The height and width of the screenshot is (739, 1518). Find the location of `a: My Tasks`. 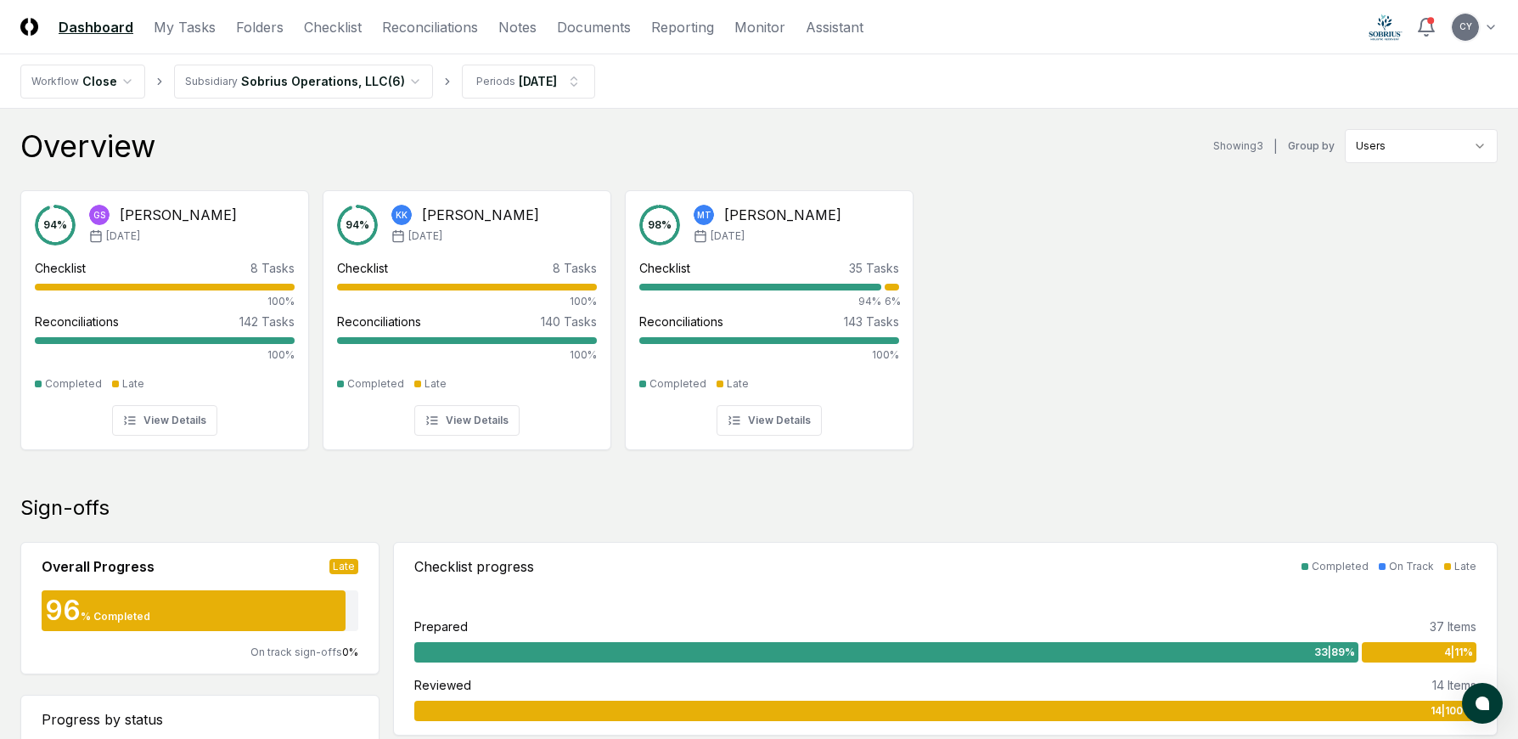

a: My Tasks is located at coordinates (184, 27).